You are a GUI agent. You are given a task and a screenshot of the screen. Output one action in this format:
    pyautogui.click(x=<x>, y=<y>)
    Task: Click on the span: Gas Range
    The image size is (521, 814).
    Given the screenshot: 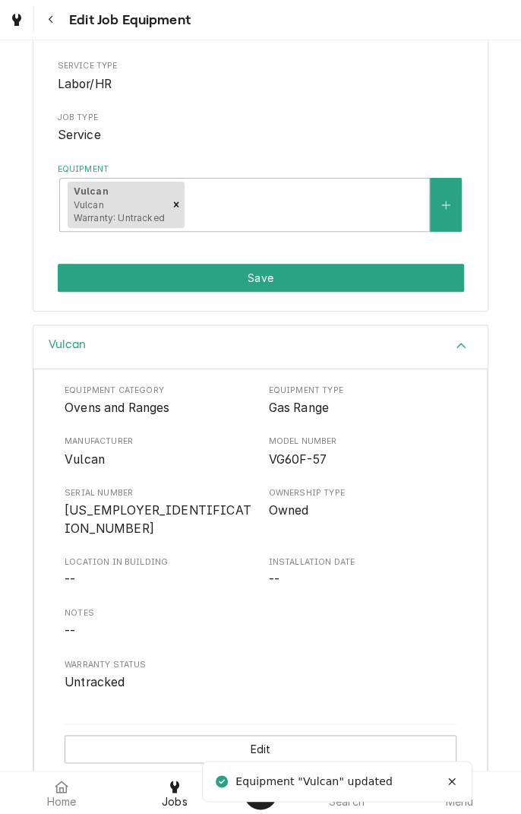 What is the action you would take?
    pyautogui.click(x=299, y=407)
    